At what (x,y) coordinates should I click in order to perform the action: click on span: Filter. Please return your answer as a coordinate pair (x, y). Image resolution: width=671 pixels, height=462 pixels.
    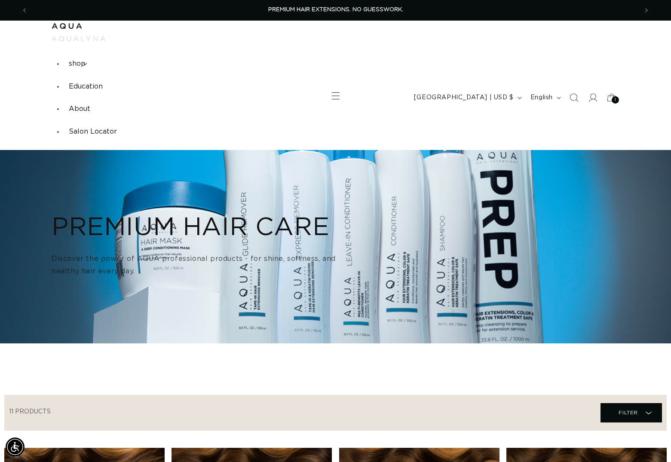
    Looking at the image, I should click on (628, 413).